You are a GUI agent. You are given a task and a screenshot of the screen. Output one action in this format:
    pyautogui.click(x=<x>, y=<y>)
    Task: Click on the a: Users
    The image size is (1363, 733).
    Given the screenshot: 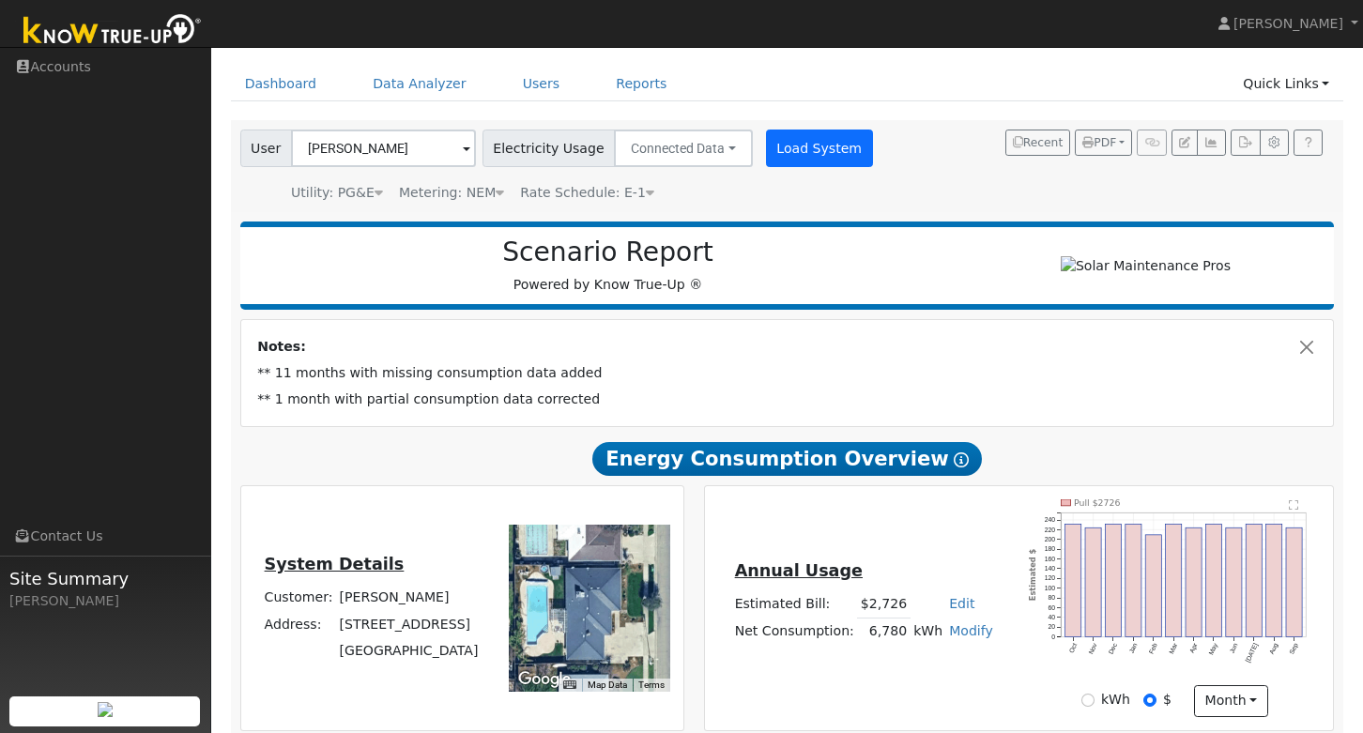 What is the action you would take?
    pyautogui.click(x=542, y=84)
    